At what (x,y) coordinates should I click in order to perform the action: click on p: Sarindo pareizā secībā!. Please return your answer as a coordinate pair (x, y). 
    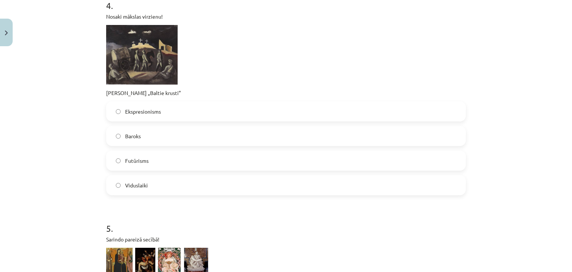
    Looking at the image, I should click on (286, 239).